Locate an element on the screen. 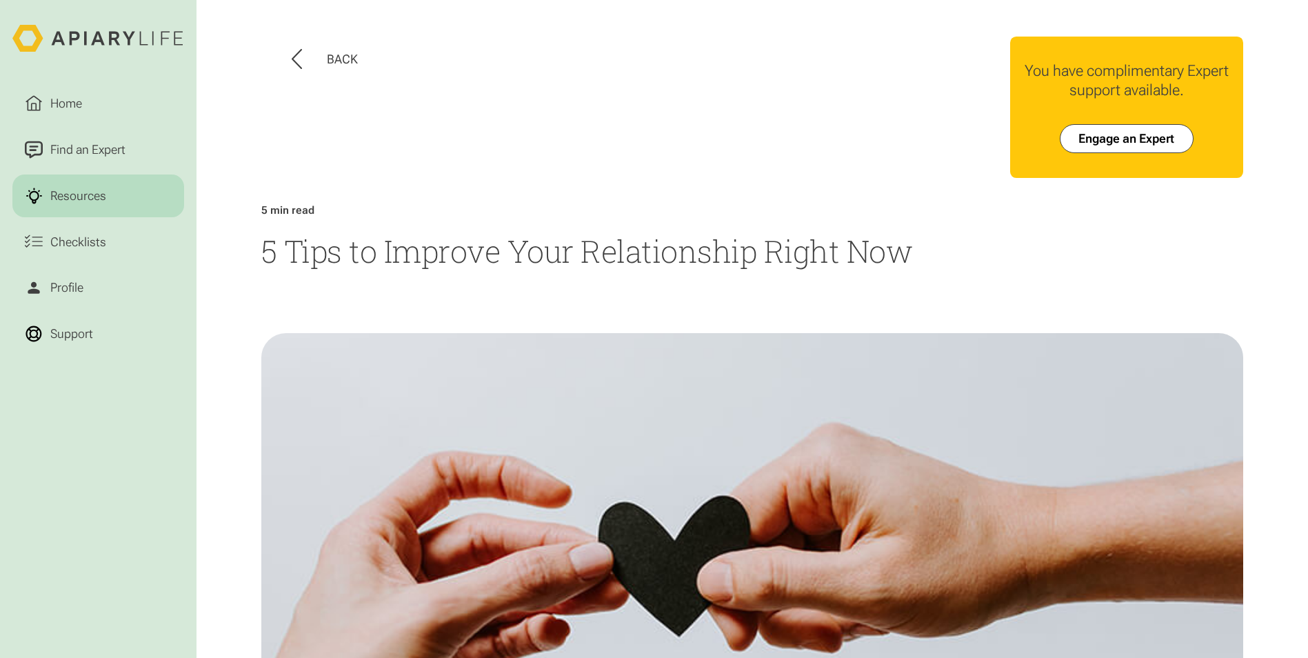 This screenshot has height=658, width=1308. div: Support is located at coordinates (72, 334).